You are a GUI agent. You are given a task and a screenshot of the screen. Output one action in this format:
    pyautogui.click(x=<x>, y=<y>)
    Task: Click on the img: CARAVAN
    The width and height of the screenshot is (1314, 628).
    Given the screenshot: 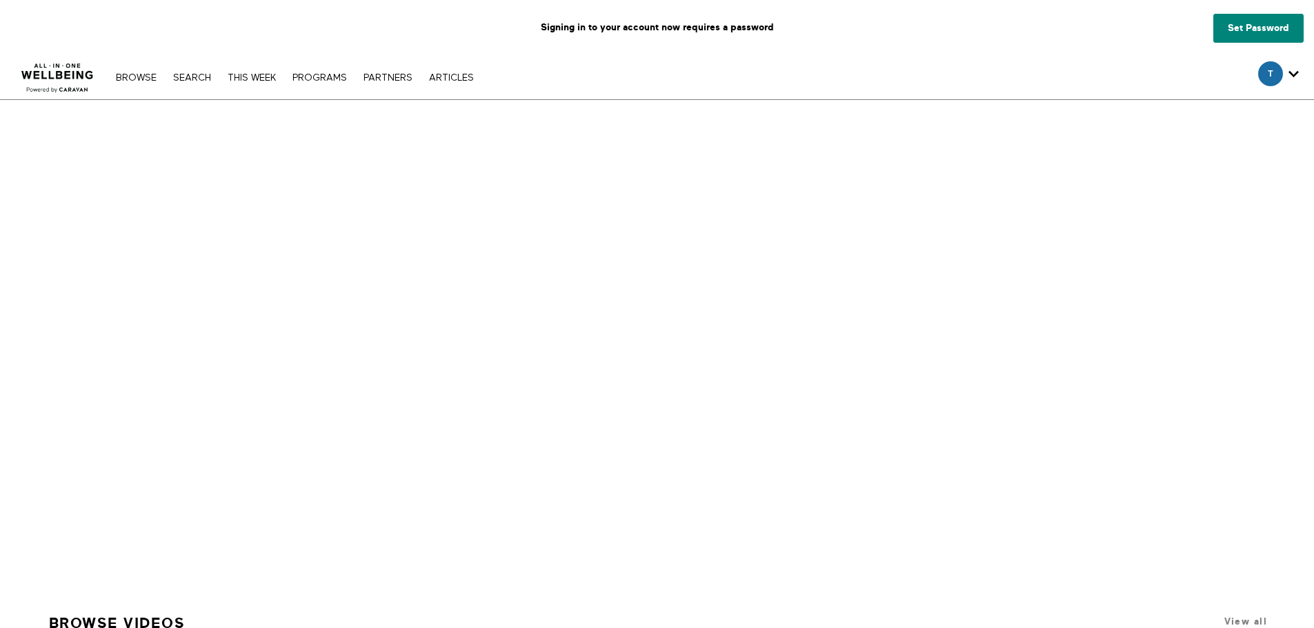 What is the action you would take?
    pyautogui.click(x=57, y=74)
    